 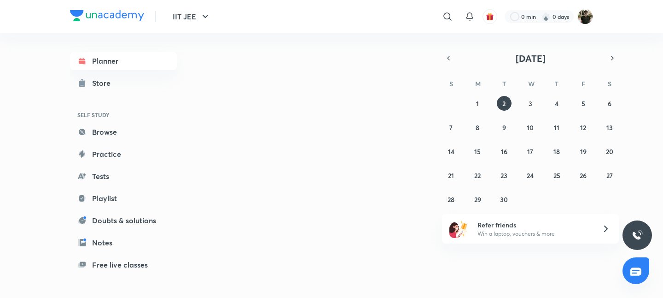 I want to click on button: September 24, 2025, so click(x=531, y=175).